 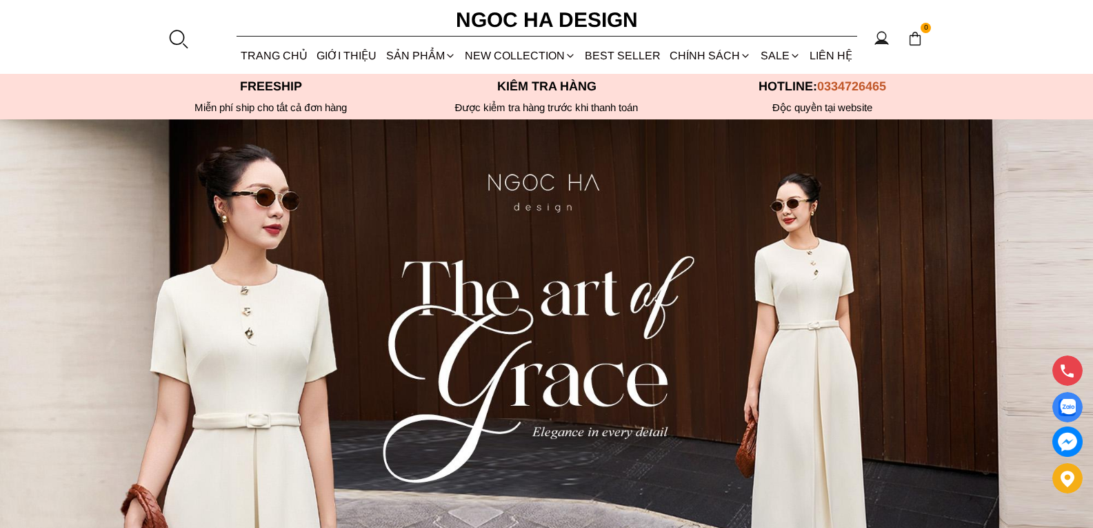 What do you see at coordinates (520, 55) in the screenshot?
I see `a: NEW COLLECTION` at bounding box center [520, 55].